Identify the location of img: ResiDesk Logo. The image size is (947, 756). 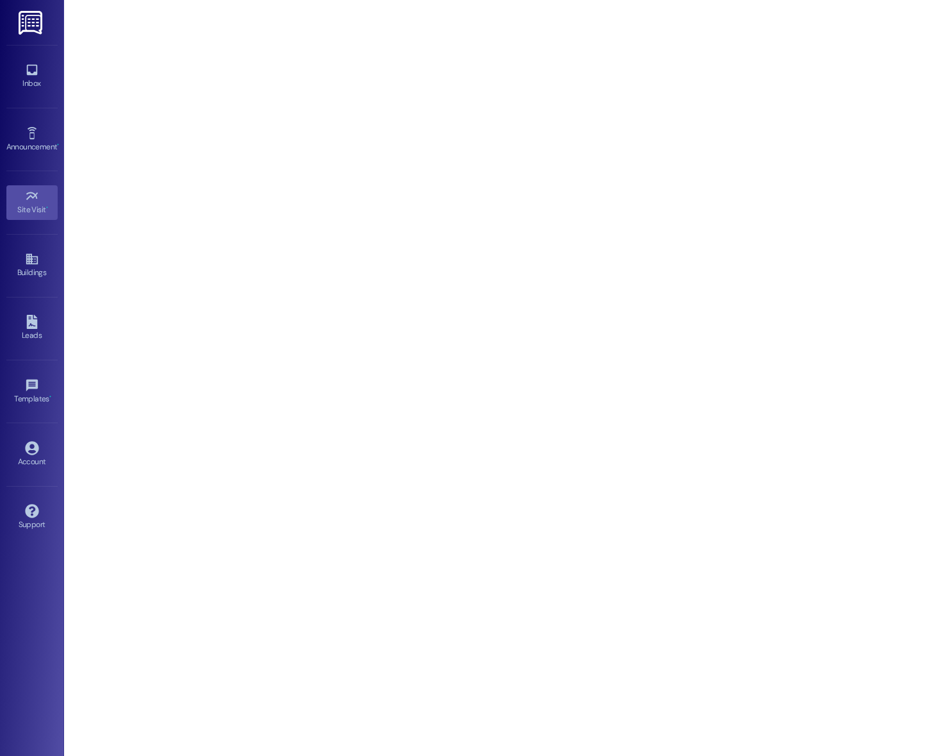
(31, 22).